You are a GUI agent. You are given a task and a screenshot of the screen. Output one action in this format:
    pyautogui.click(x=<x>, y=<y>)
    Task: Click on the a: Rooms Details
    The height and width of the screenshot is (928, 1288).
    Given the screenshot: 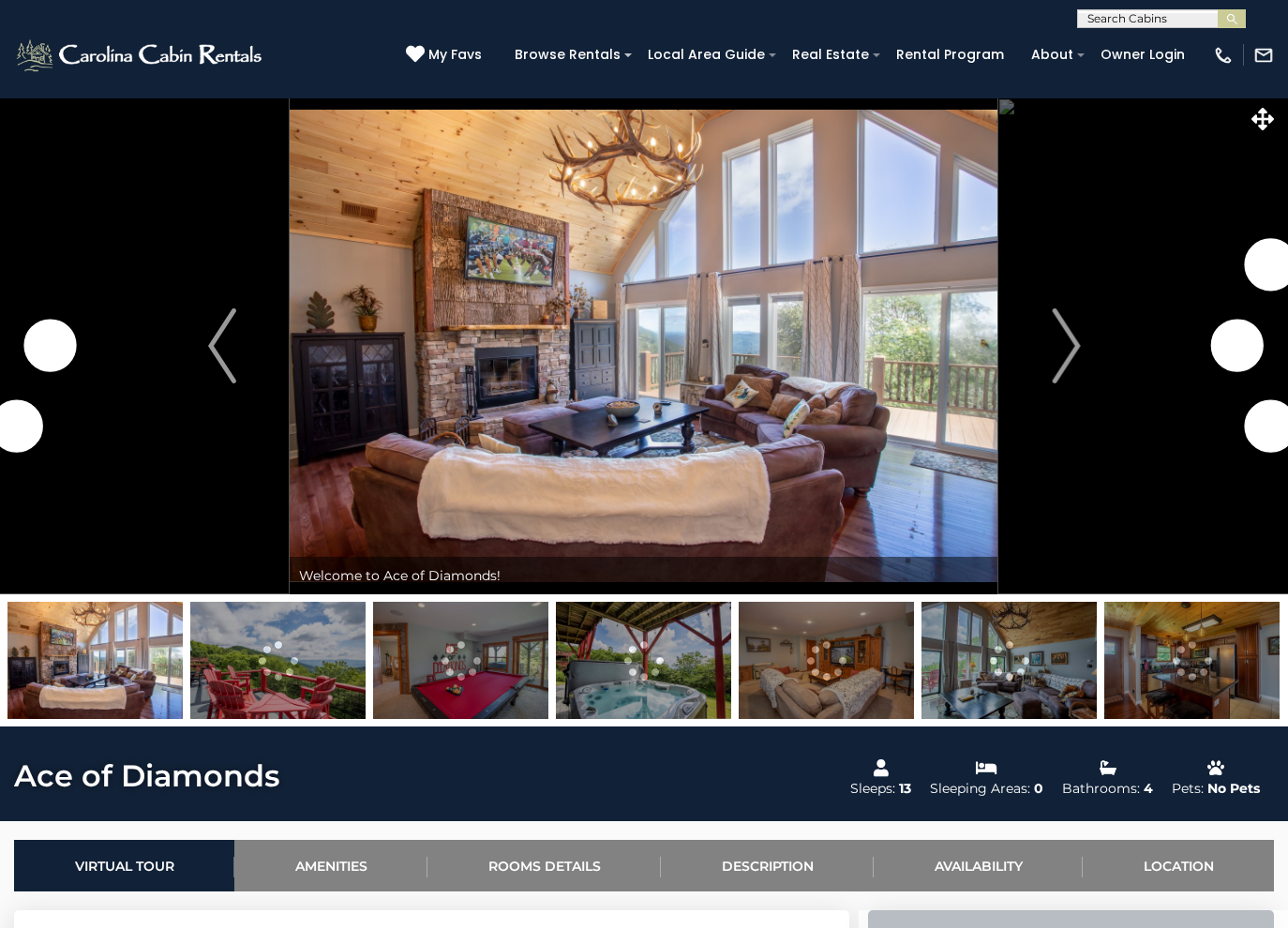 What is the action you would take?
    pyautogui.click(x=544, y=865)
    